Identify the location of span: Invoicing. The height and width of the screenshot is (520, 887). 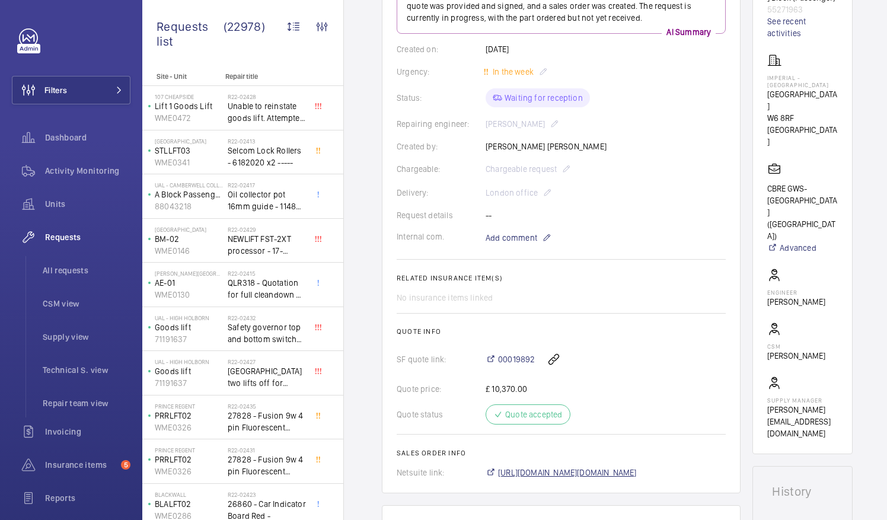
(88, 432).